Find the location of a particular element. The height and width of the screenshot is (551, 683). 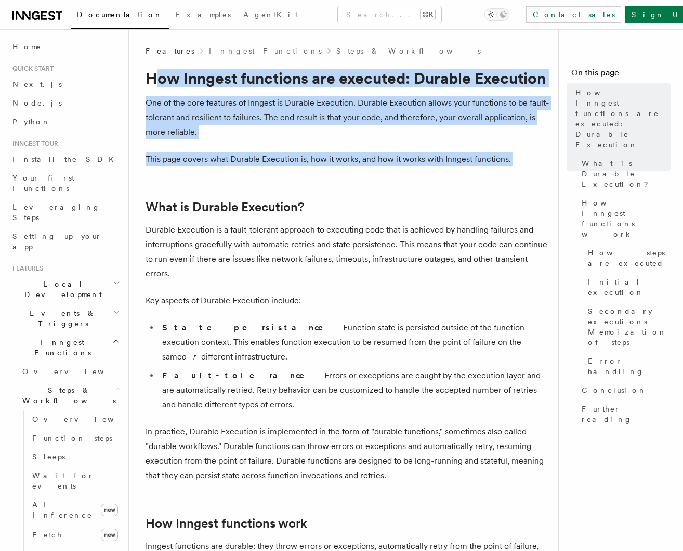

li: - Function state is persisted outside of the function execution context. This enables function ex... is located at coordinates (355, 342).